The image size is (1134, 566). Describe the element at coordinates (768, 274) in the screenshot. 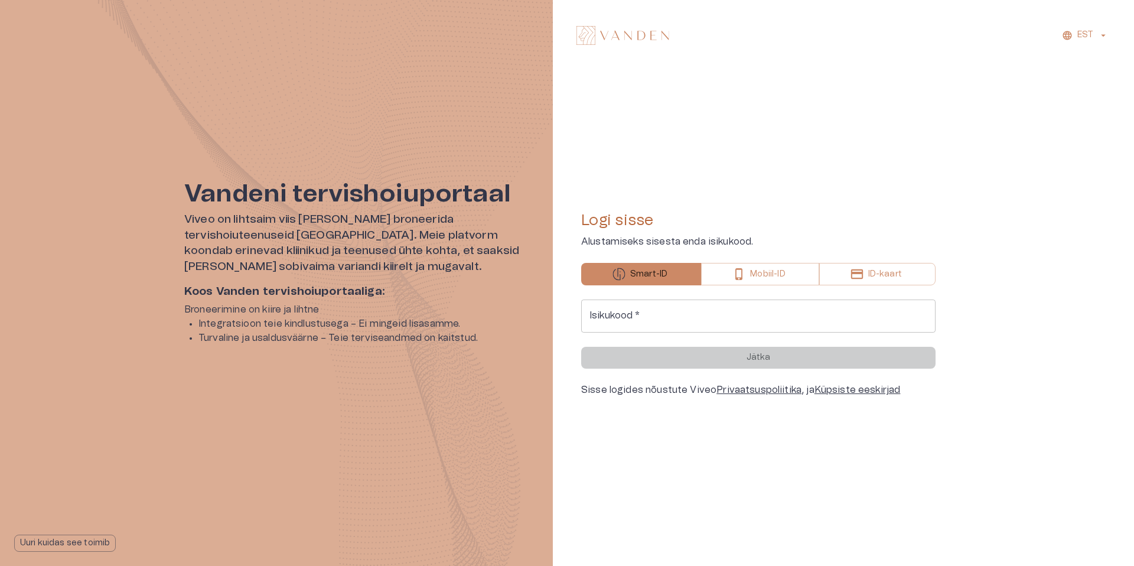

I see `p: Mobiil-ID` at that location.